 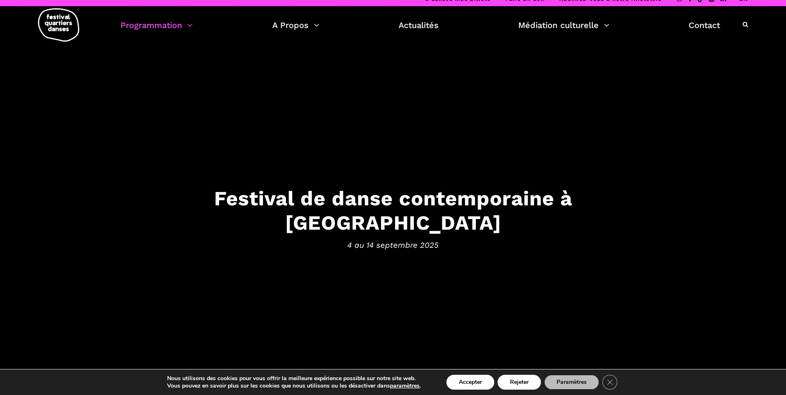 What do you see at coordinates (59, 25) in the screenshot?
I see `img: logo-fqd-med` at bounding box center [59, 25].